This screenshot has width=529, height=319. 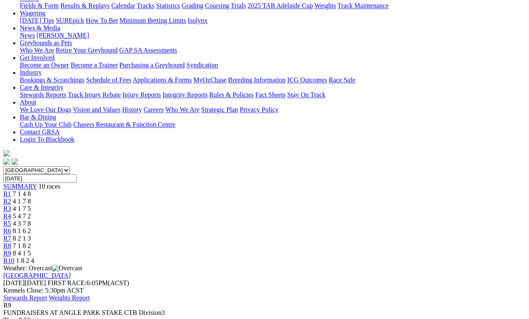 I want to click on a: Cash Up Your Club, so click(x=45, y=124).